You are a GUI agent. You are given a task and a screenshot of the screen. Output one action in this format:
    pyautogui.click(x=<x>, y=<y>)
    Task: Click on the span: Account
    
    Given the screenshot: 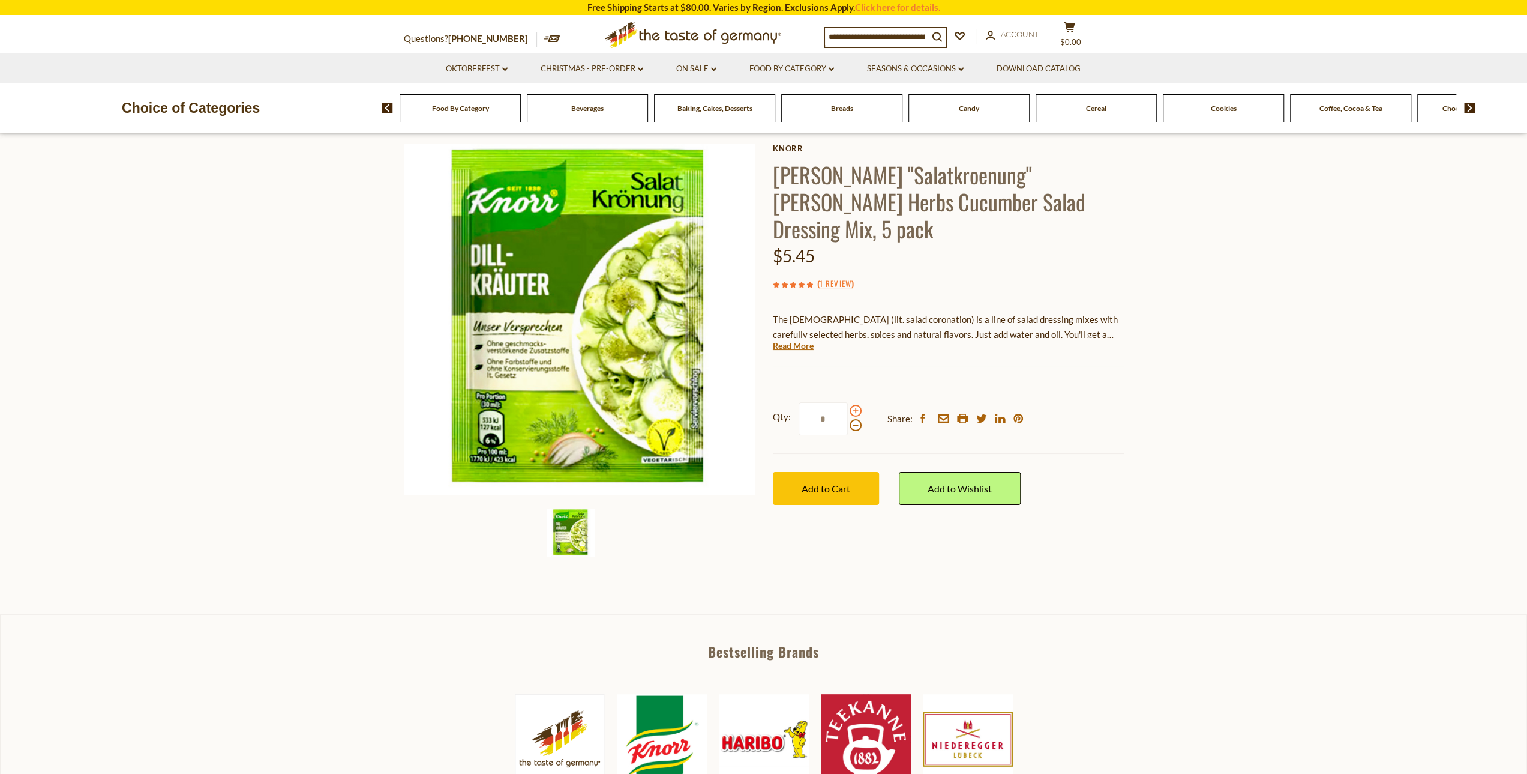 What is the action you would take?
    pyautogui.click(x=1020, y=34)
    